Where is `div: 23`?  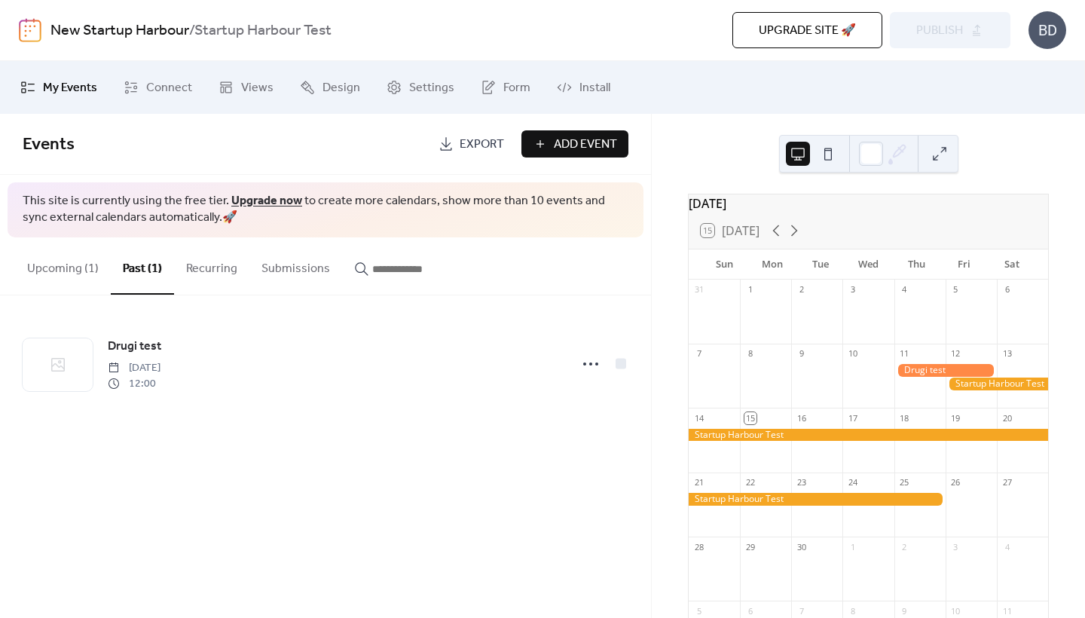 div: 23 is located at coordinates (801, 482).